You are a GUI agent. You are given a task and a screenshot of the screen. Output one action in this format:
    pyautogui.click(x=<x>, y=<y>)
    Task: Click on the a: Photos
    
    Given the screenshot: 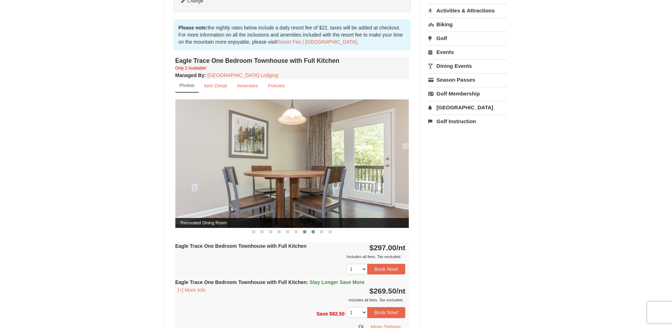 What is the action you would take?
    pyautogui.click(x=187, y=85)
    